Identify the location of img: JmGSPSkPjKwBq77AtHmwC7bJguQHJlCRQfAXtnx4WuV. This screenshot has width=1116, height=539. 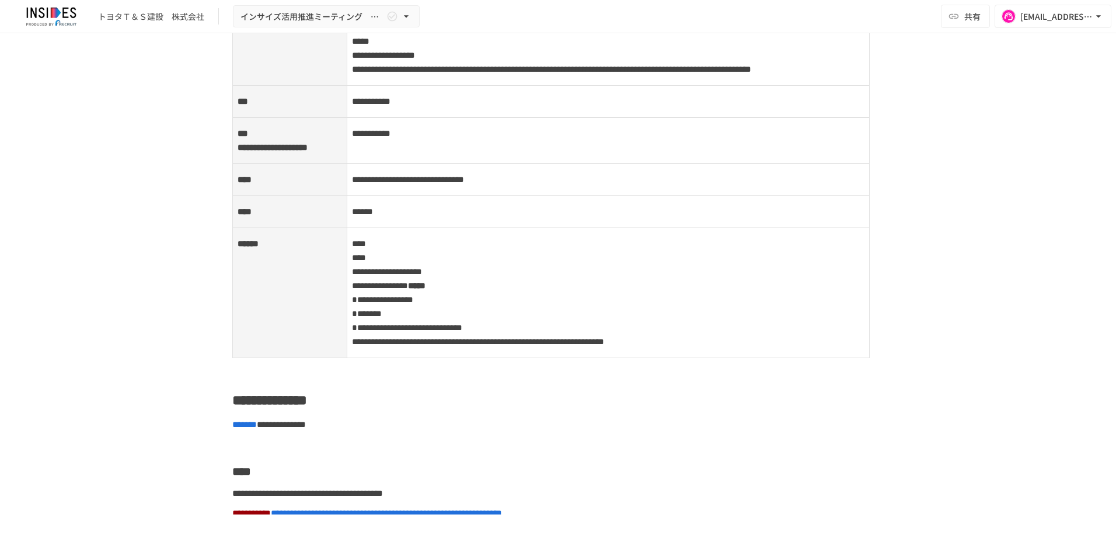
(51, 16).